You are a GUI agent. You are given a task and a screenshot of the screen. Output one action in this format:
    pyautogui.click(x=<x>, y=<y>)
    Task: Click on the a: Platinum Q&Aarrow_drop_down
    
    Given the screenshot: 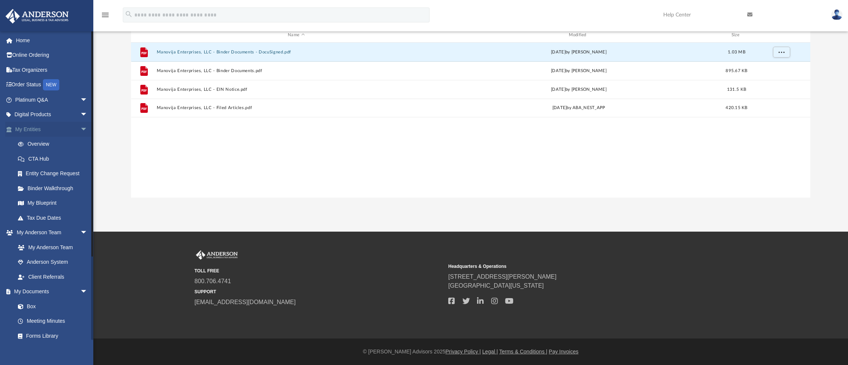 What is the action you would take?
    pyautogui.click(x=52, y=100)
    